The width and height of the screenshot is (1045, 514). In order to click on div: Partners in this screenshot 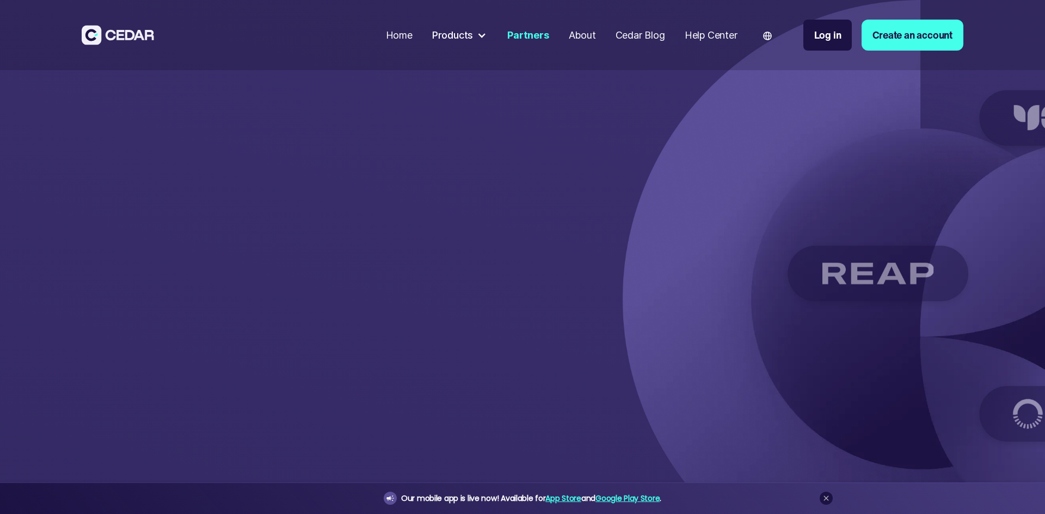, I will do `click(528, 35)`.